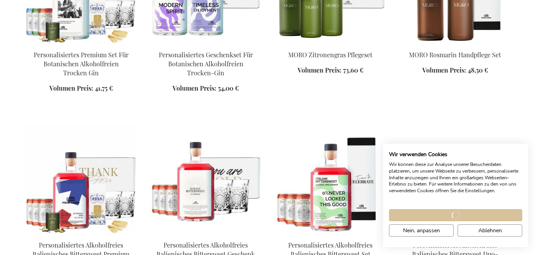 This screenshot has width=536, height=255. I want to click on a: Volumen Preis: 54,00 €, so click(205, 88).